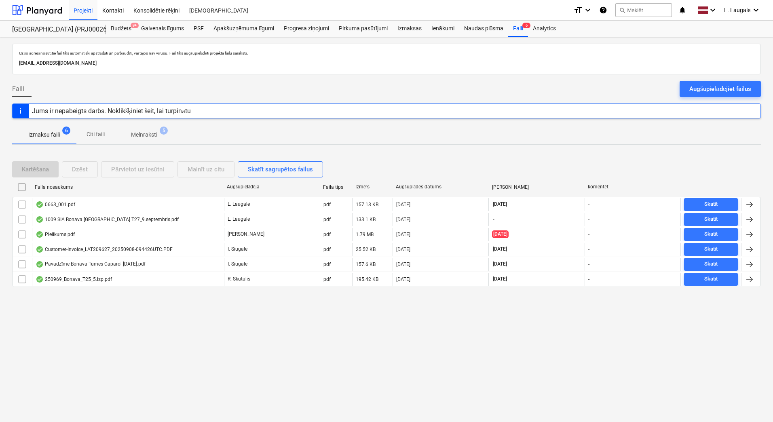 This screenshot has width=773, height=422. What do you see at coordinates (121, 29) in the screenshot?
I see `a: Budžets9+` at bounding box center [121, 29].